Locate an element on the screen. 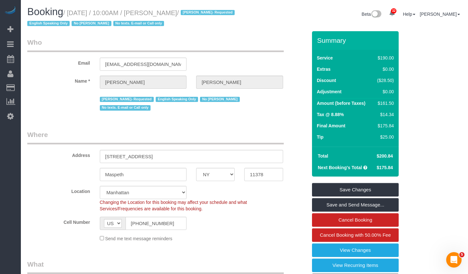  input: Last Name is located at coordinates (240, 82).